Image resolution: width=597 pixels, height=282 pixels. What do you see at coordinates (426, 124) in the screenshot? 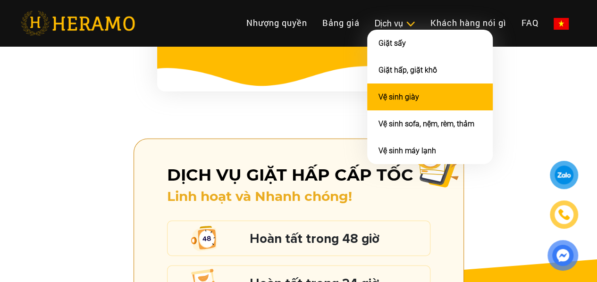
I see `a: Vệ sinh sofa, nệm, rèm, thảm` at bounding box center [426, 124].